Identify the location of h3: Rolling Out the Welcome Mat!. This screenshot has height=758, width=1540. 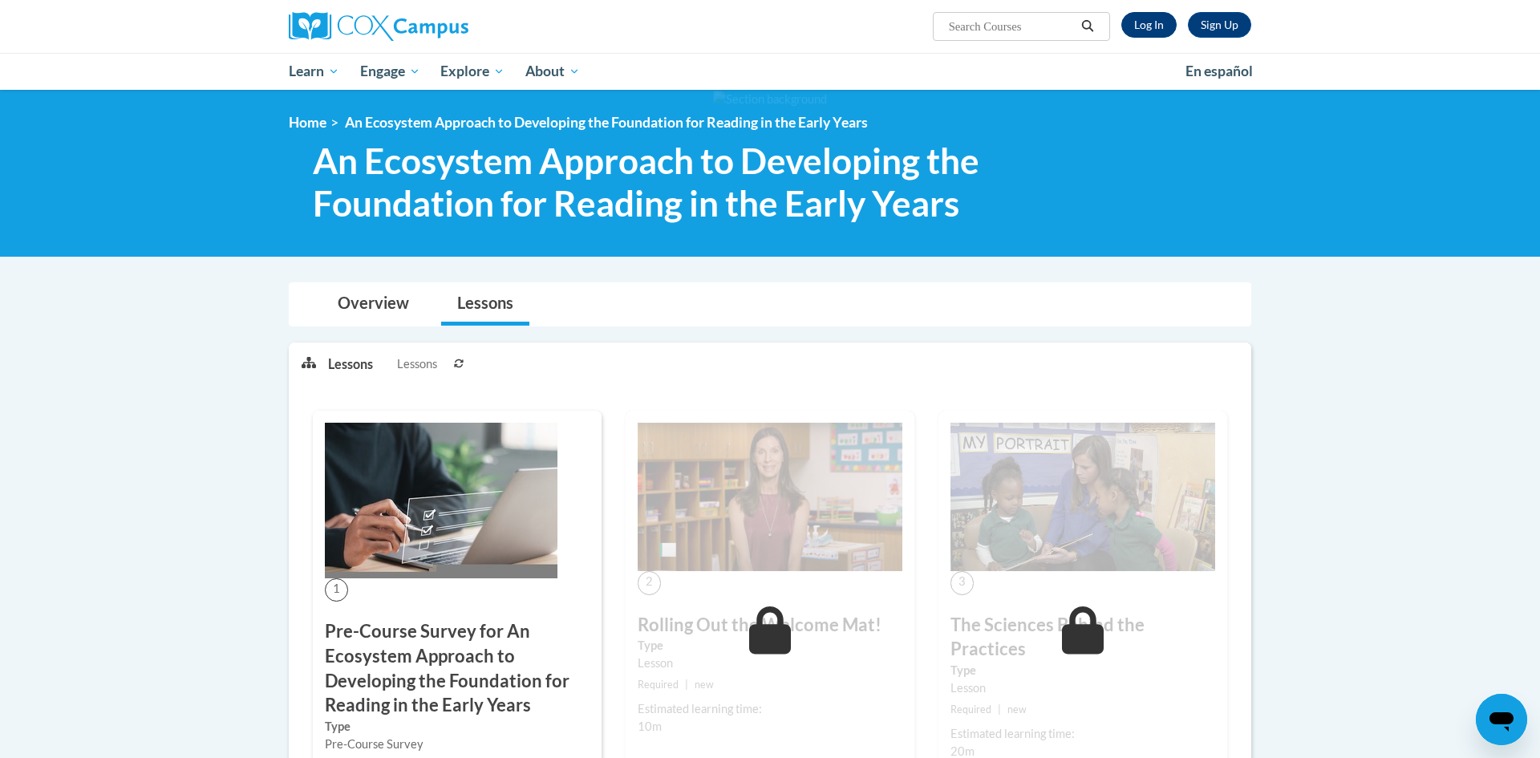
(770, 625).